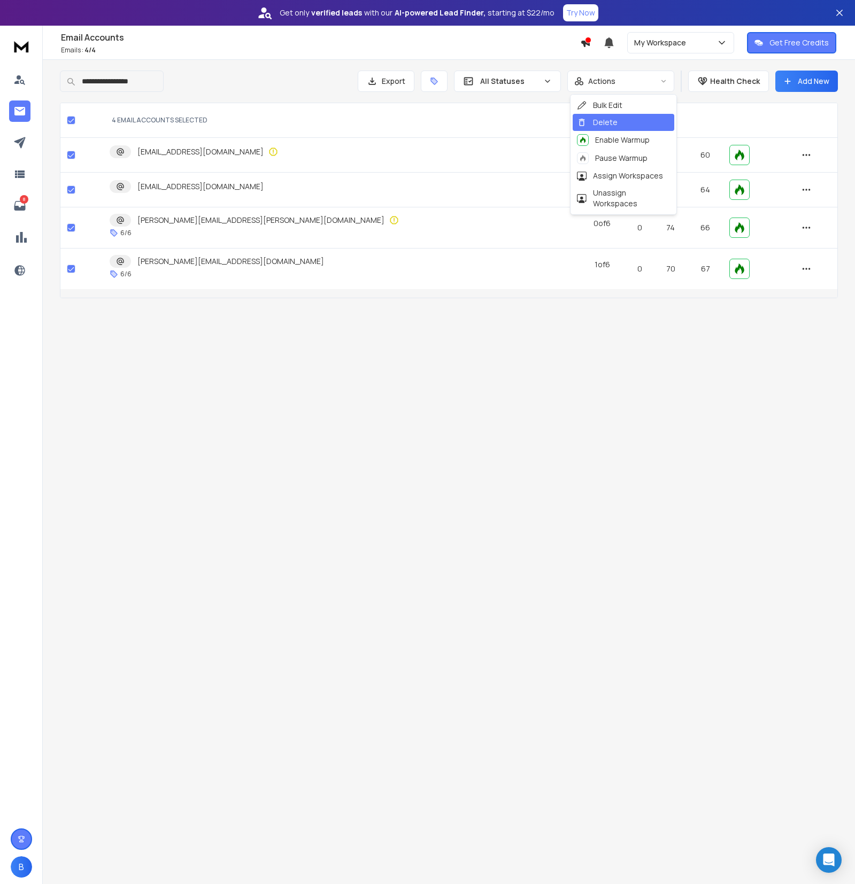 The width and height of the screenshot is (855, 884). What do you see at coordinates (21, 867) in the screenshot?
I see `span: B` at bounding box center [21, 867].